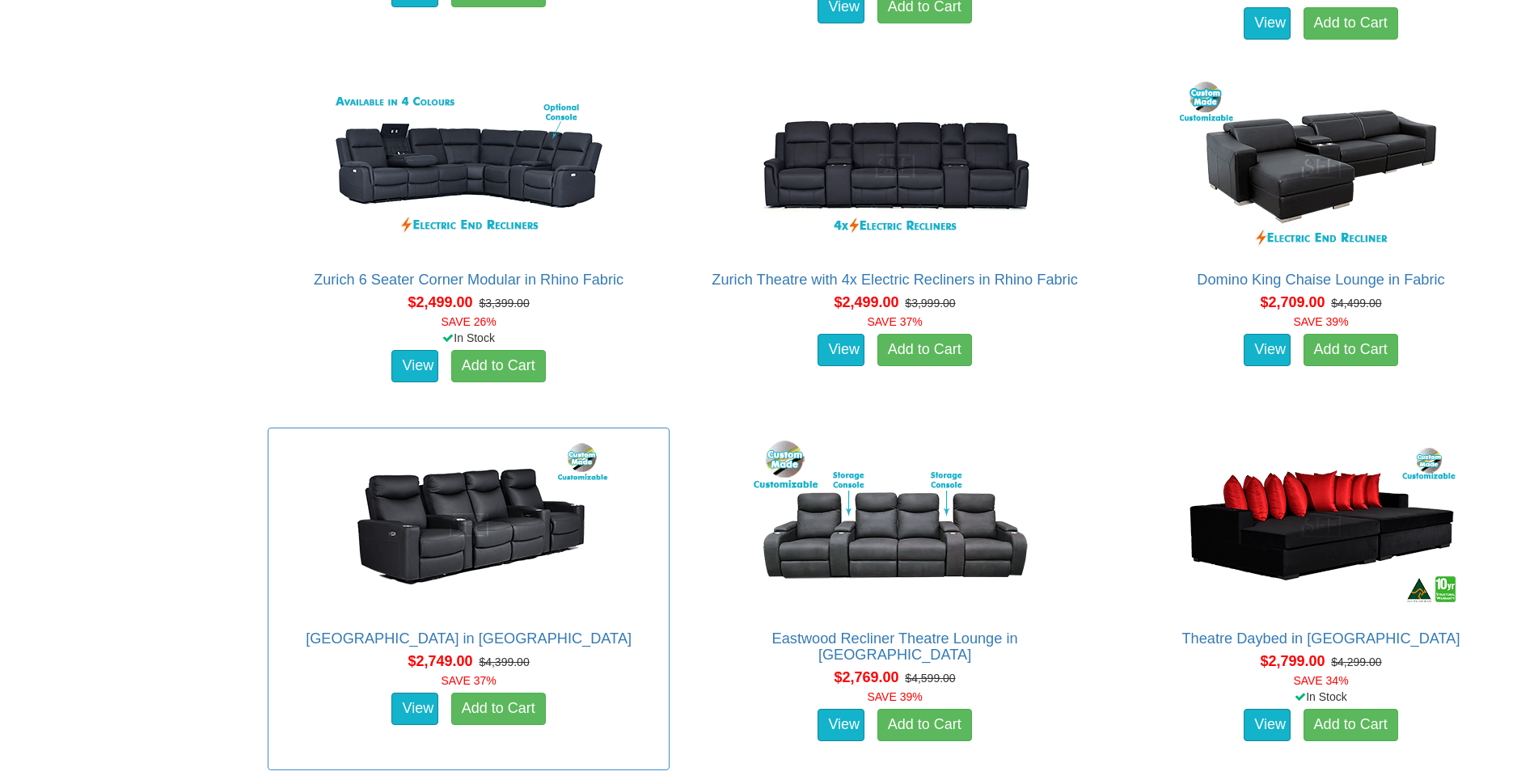 The height and width of the screenshot is (784, 1534). I want to click on img: Theatre Daybed in Fabric, so click(1322, 525).